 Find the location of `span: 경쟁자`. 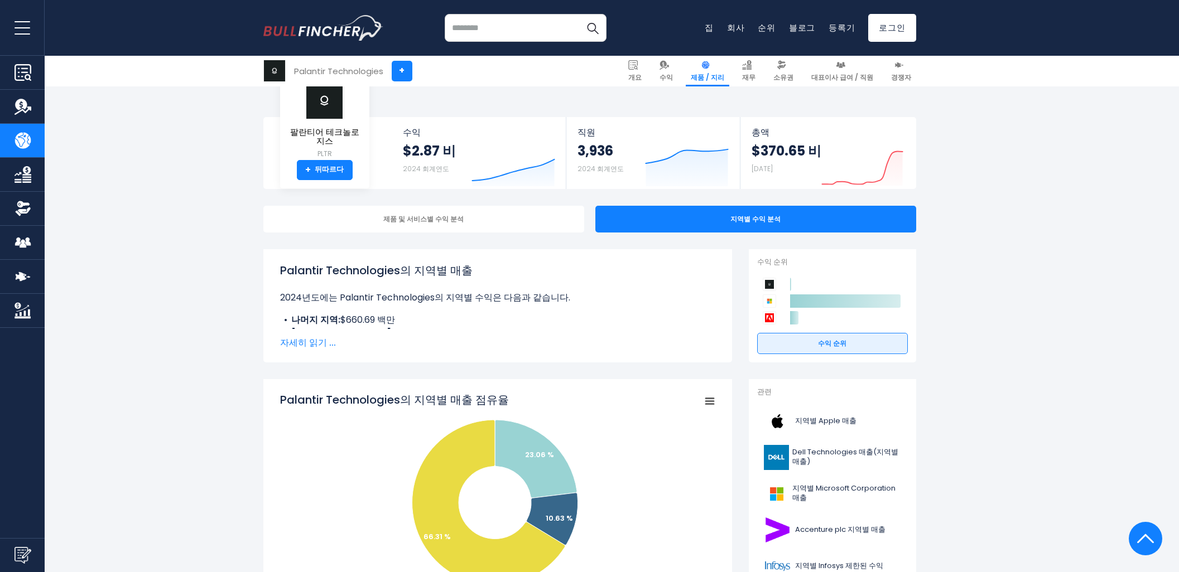

span: 경쟁자 is located at coordinates (901, 78).